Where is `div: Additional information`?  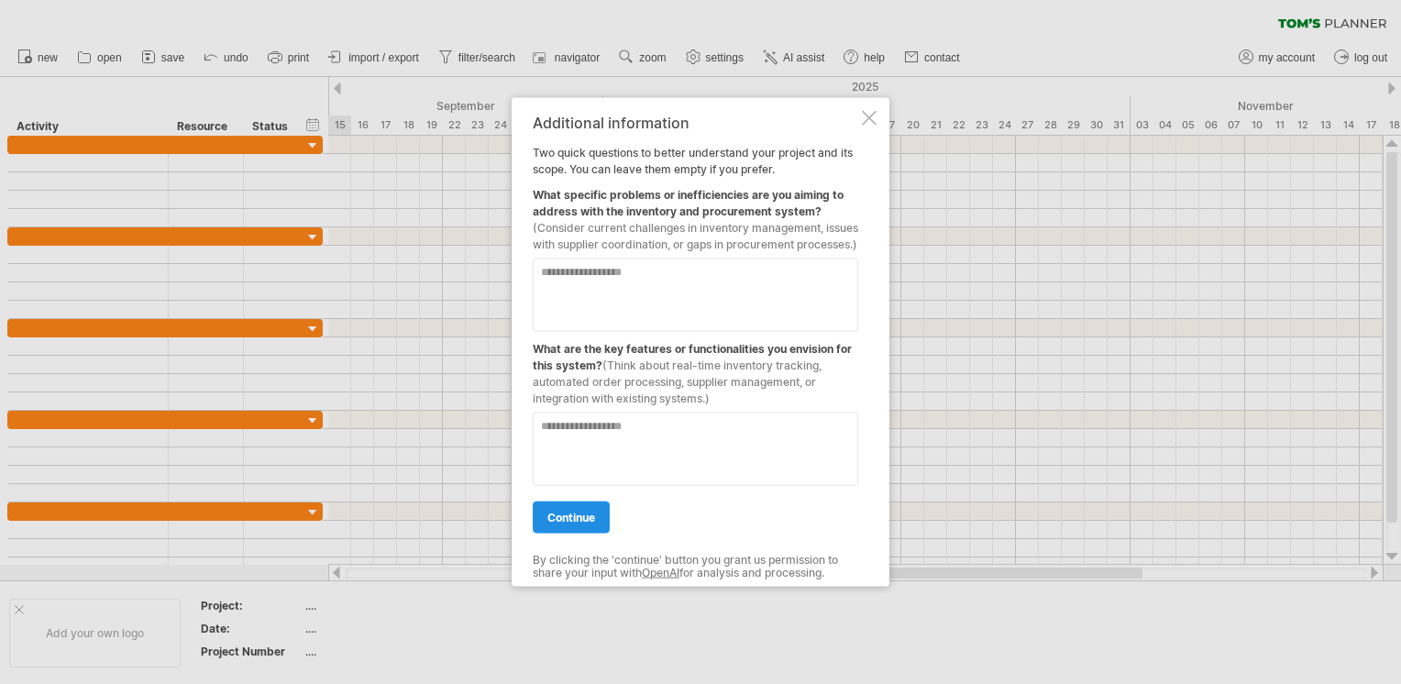
div: Additional information is located at coordinates (695, 123).